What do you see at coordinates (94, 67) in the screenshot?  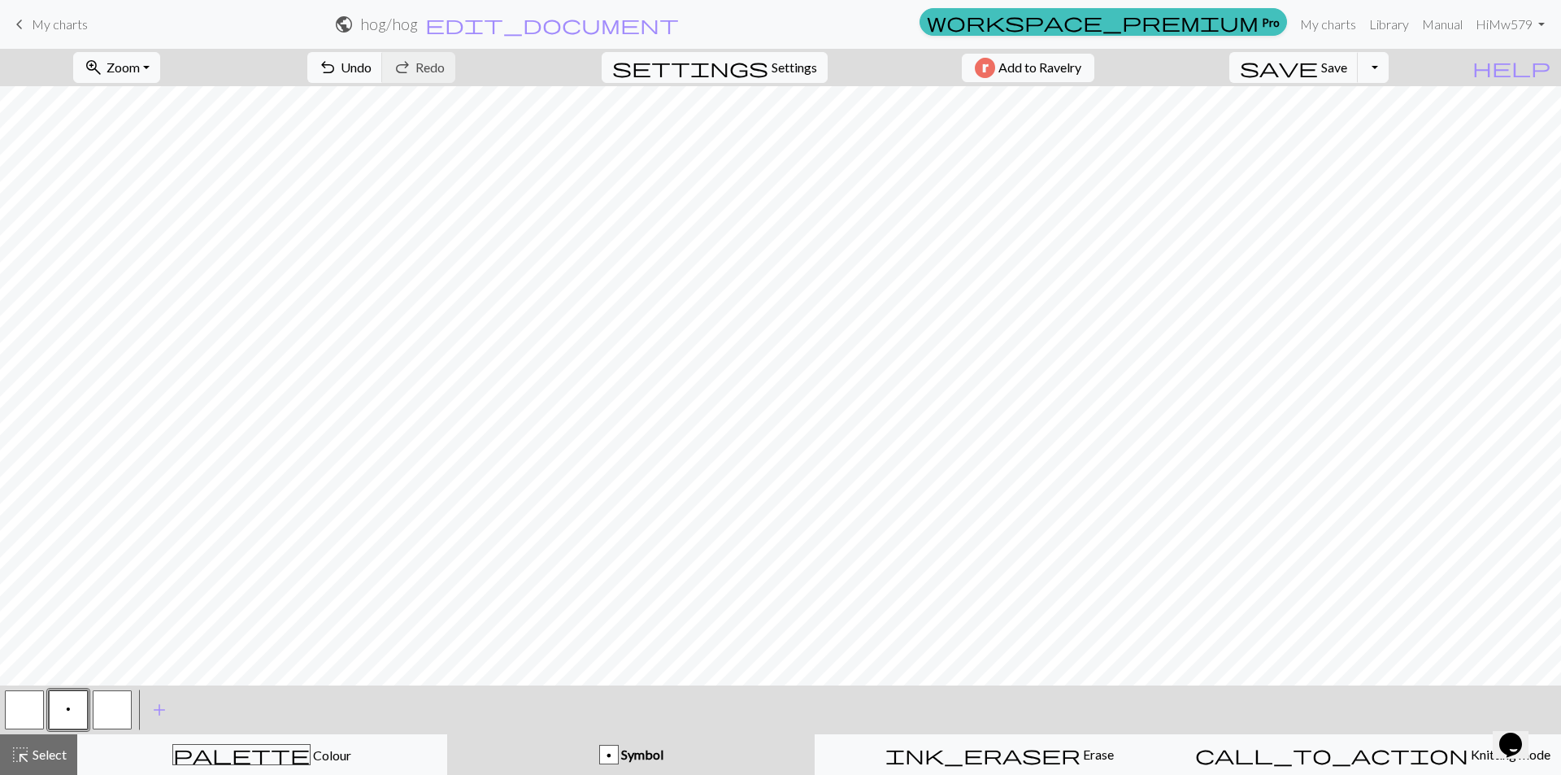 I see `span: zoom_in` at bounding box center [94, 67].